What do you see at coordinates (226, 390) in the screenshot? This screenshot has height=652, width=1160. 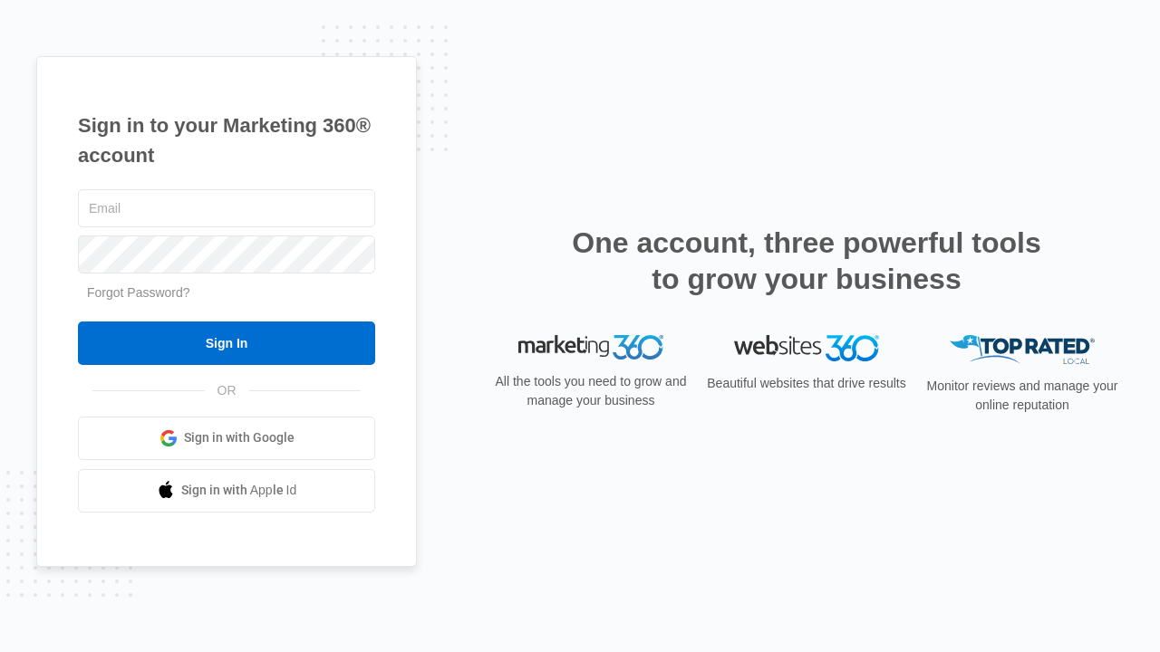 I see `span: OR` at bounding box center [226, 390].